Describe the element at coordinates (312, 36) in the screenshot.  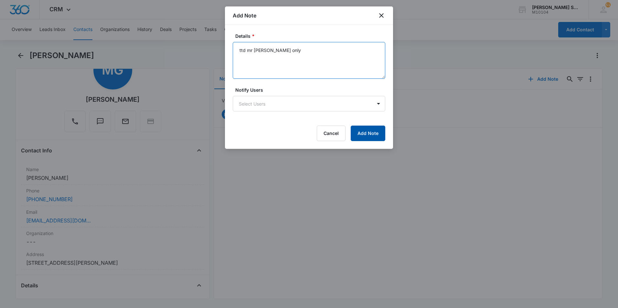
I see `label: Details` at that location.